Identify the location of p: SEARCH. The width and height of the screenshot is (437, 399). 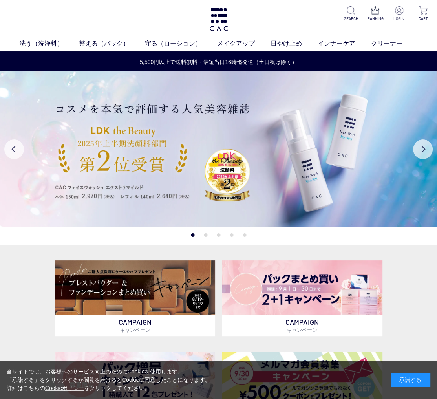
(351, 18).